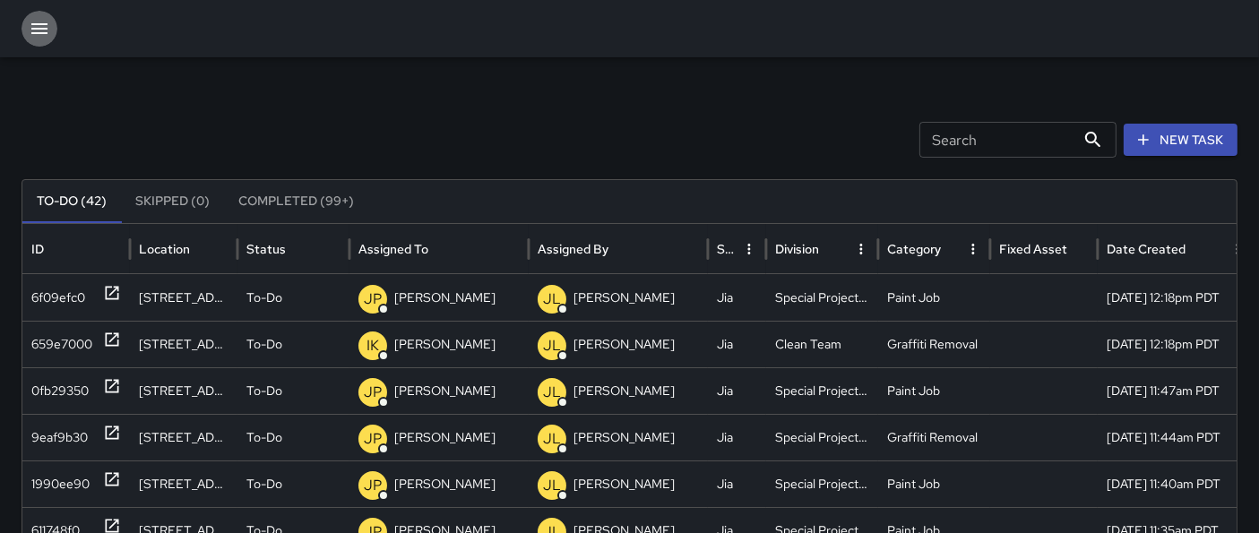 The image size is (1259, 533). Describe the element at coordinates (266, 249) in the screenshot. I see `div: Status` at that location.